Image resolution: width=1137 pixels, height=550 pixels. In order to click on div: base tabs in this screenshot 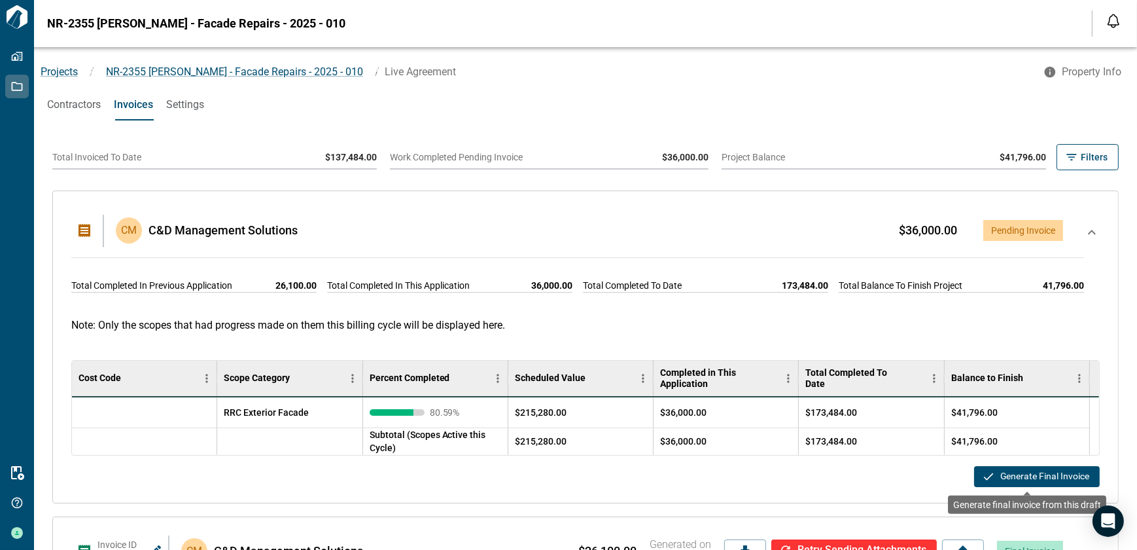, I will do `click(586, 105)`.